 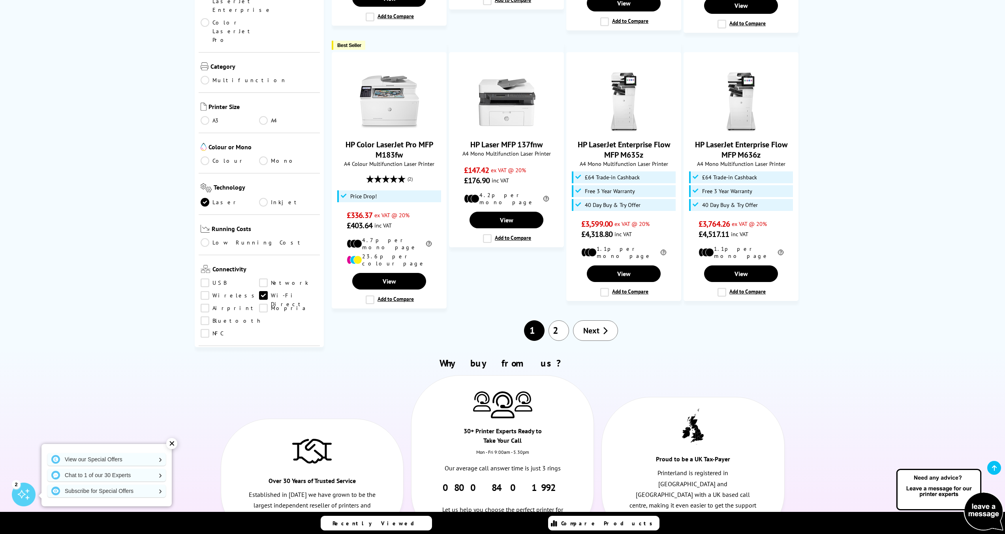 I want to click on img: HP LaserJet Enterprise Flow MFP M635z, so click(x=624, y=102).